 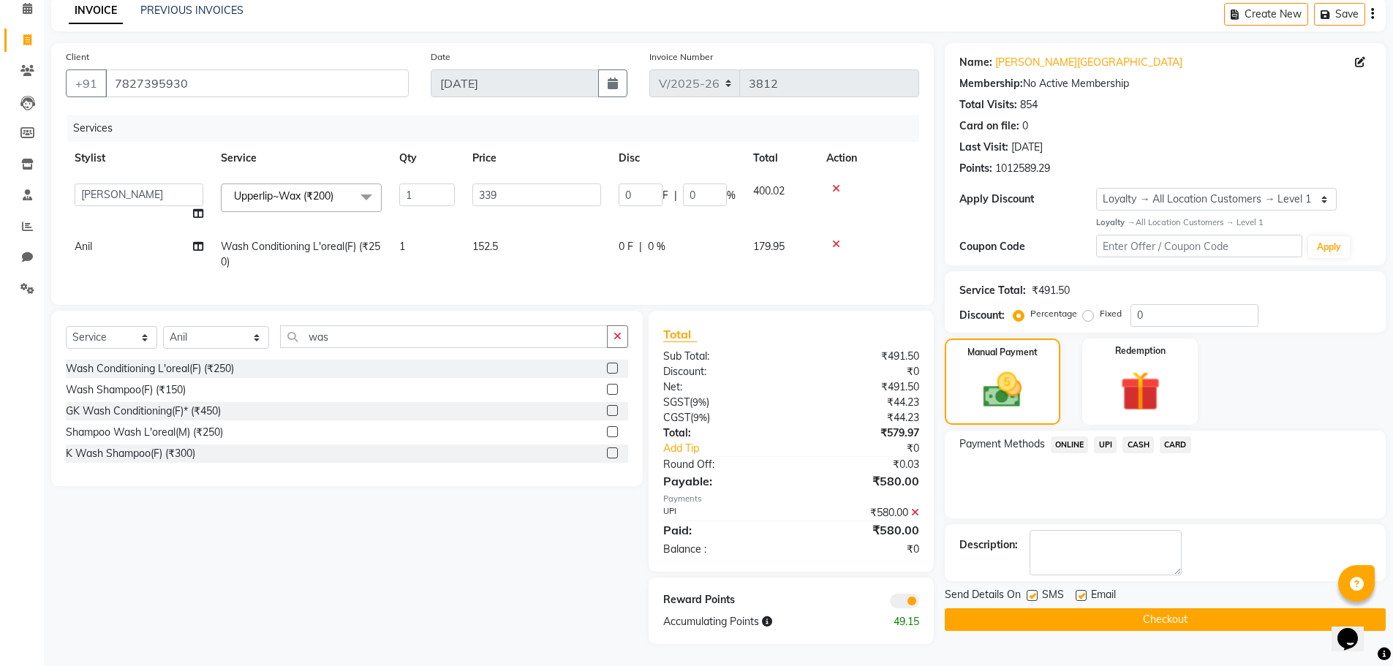 What do you see at coordinates (626, 246) in the screenshot?
I see `span: 0 F` at bounding box center [626, 246].